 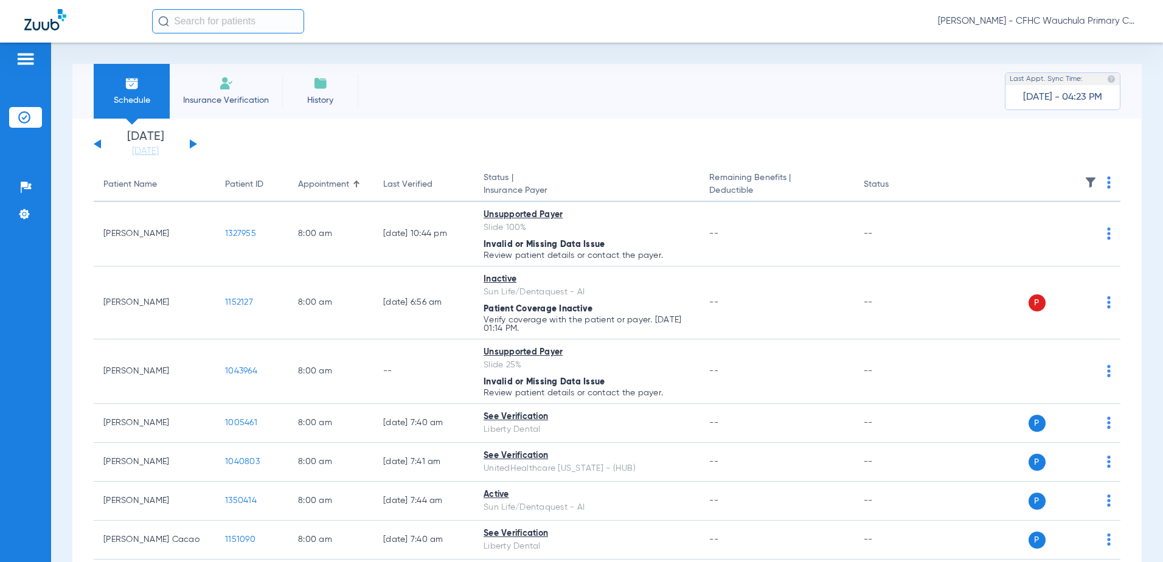 What do you see at coordinates (776, 185) in the screenshot?
I see `th: Remaining Benefits |` at bounding box center [776, 185].